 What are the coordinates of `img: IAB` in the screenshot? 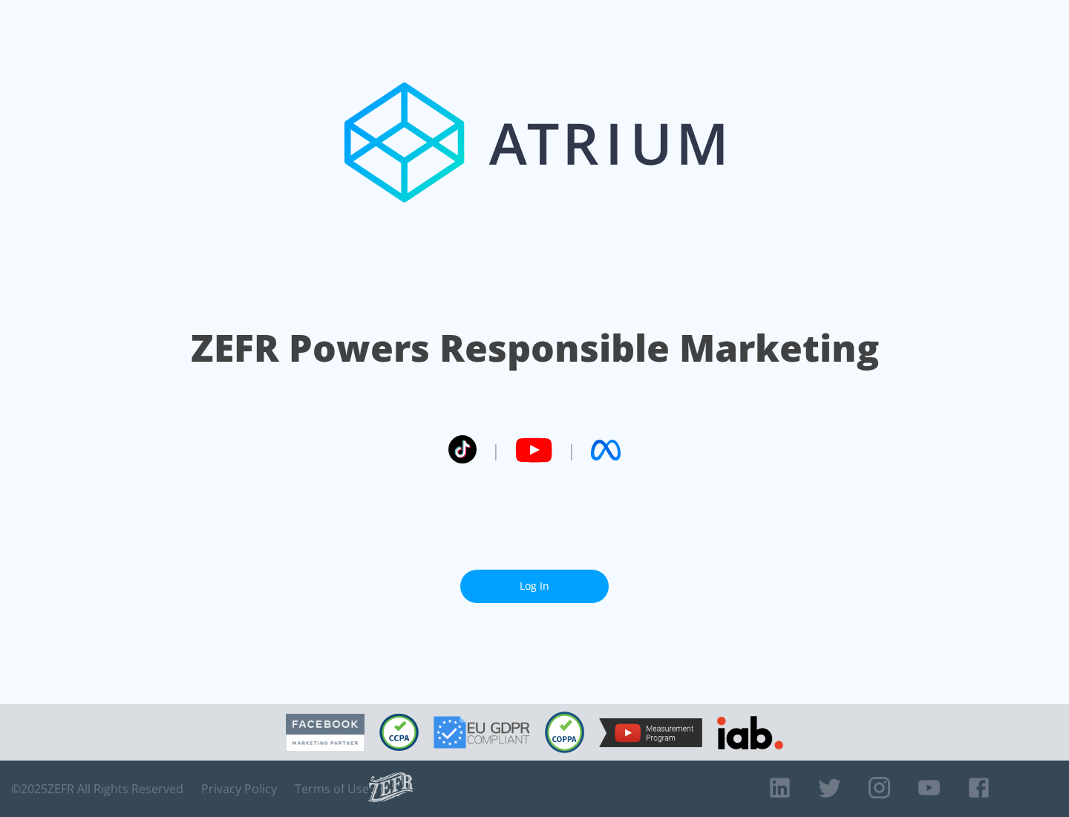 It's located at (750, 732).